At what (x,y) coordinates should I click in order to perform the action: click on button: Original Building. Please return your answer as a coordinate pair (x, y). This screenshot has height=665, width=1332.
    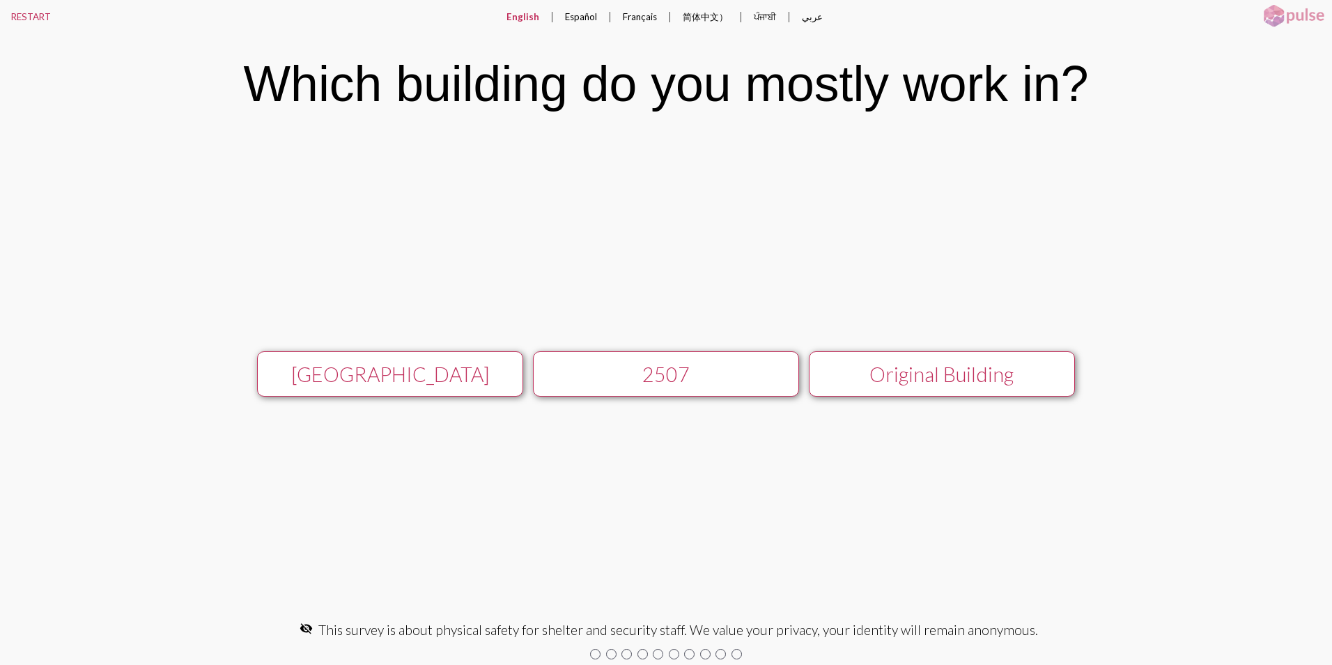
    Looking at the image, I should click on (942, 374).